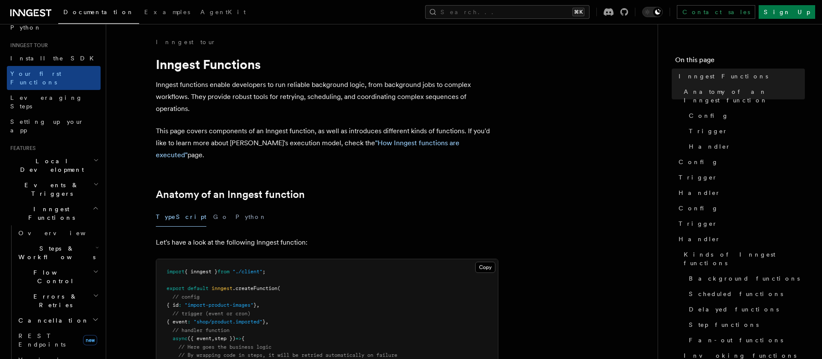 The height and width of the screenshot is (359, 822). What do you see at coordinates (327, 242) in the screenshot?
I see `p: Let's have a look at the following Inngest function:` at bounding box center [327, 242].